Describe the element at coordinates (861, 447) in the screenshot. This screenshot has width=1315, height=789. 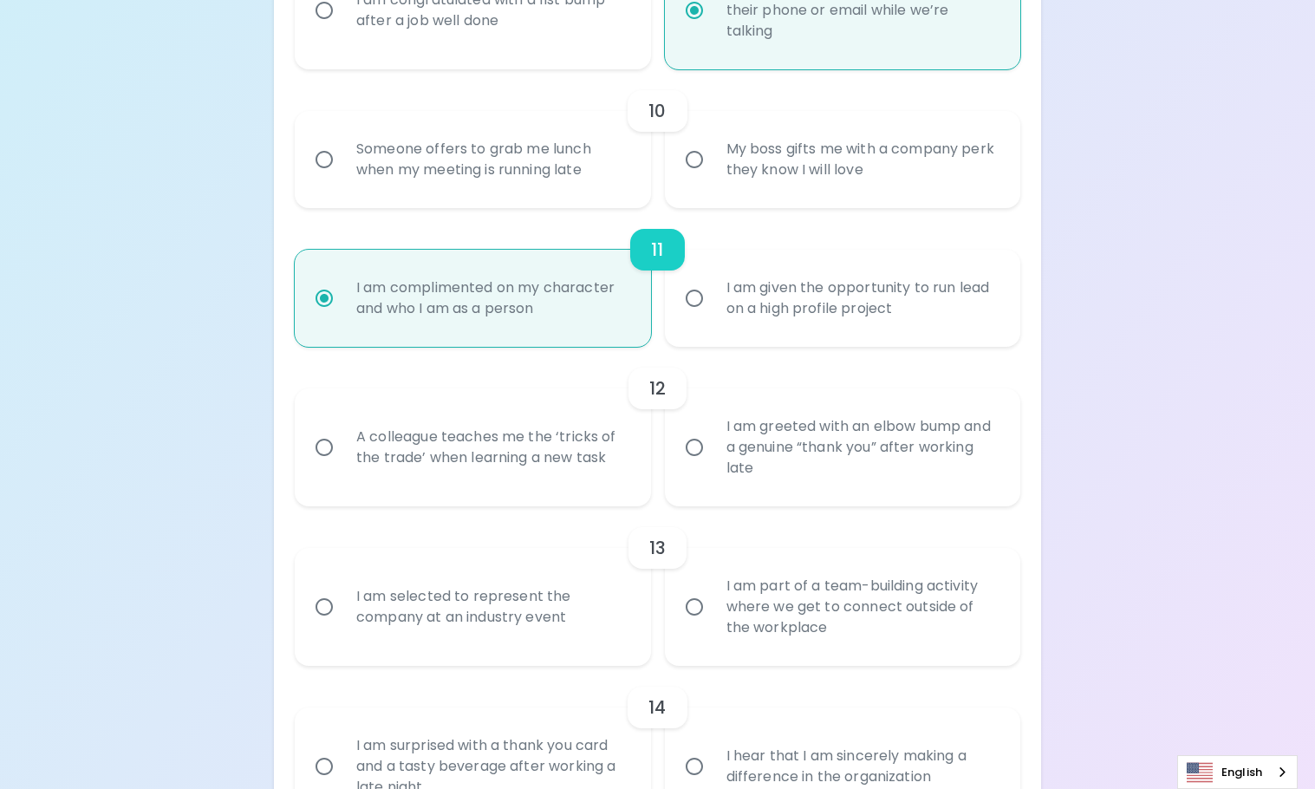
I see `div: I am greeted with an elbow bump and a genuine “thank you” after working late` at that location.